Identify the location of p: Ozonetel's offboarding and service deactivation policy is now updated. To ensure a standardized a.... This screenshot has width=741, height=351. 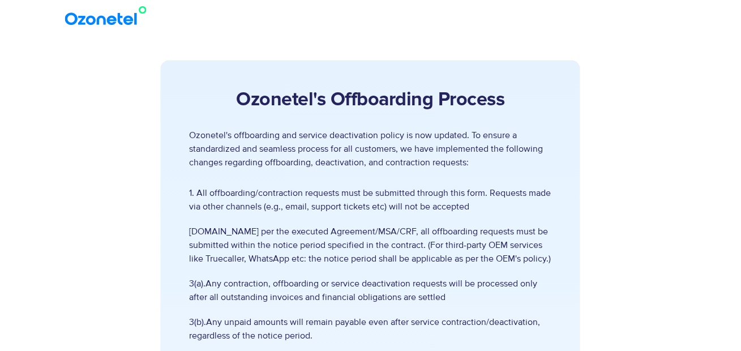
(370, 149).